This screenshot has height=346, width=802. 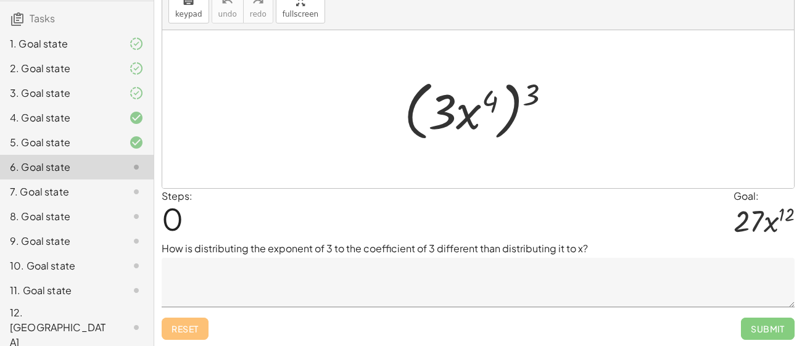 I want to click on div: 1. Goal state, so click(x=59, y=44).